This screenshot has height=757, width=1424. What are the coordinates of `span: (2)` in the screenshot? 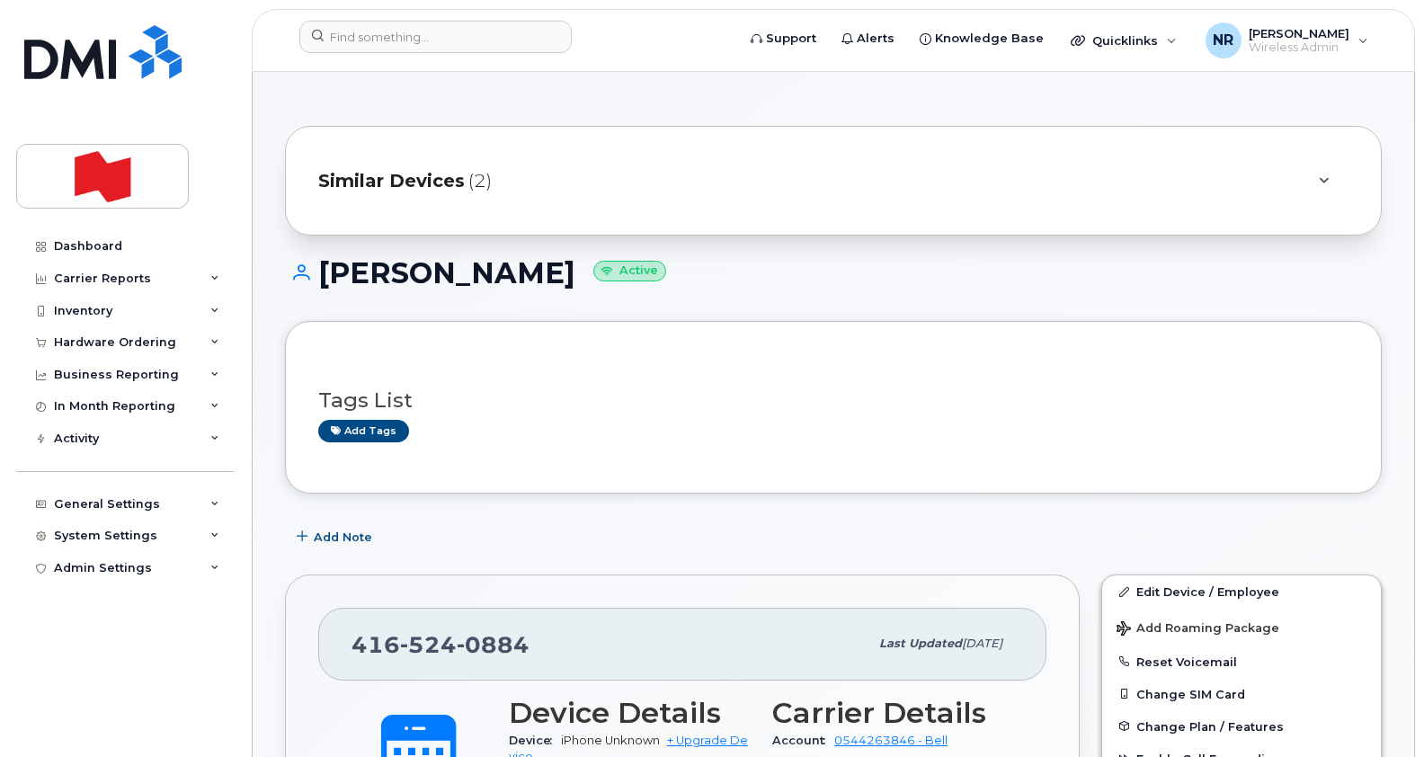 It's located at (480, 181).